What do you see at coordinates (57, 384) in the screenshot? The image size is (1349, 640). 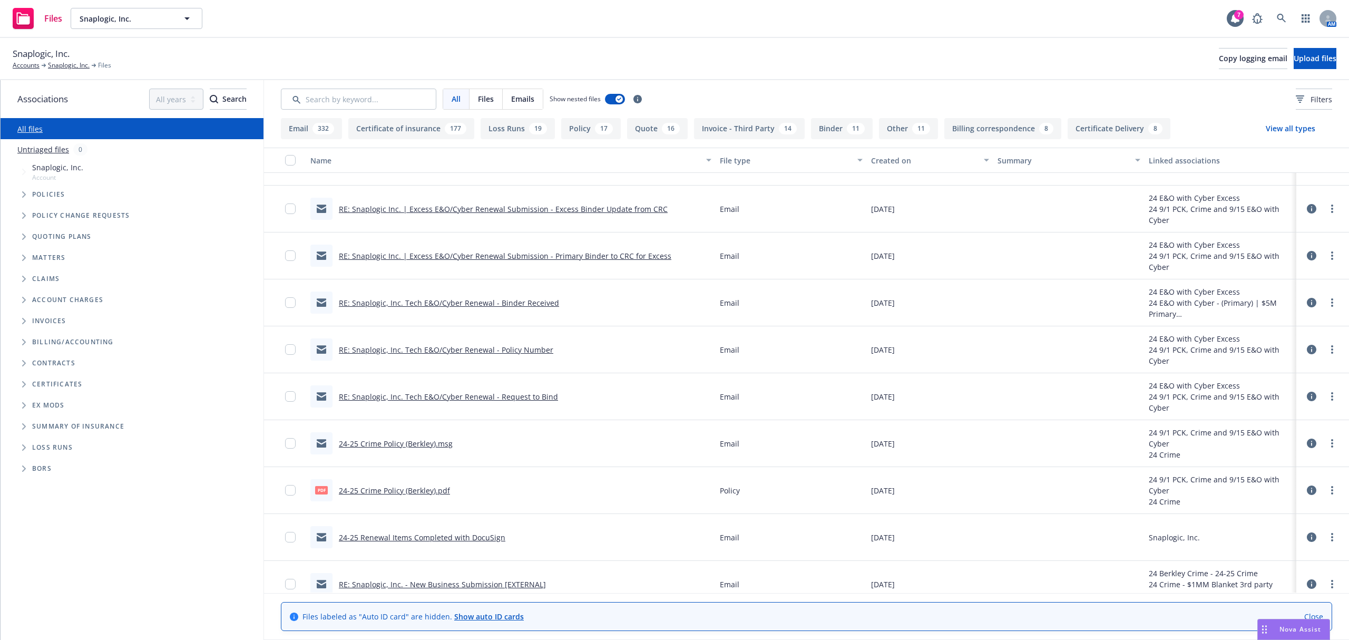 I see `span: Certificates` at bounding box center [57, 384].